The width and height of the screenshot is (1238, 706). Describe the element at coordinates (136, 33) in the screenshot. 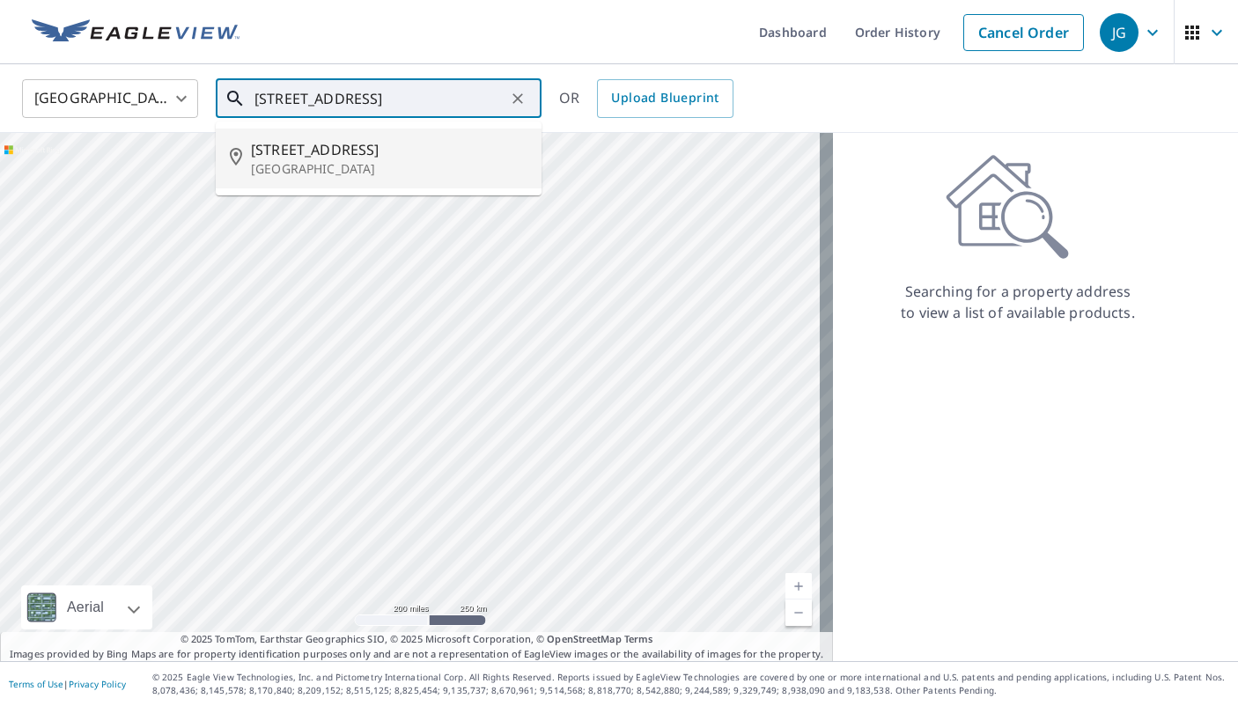

I see `img: EV Logo` at that location.